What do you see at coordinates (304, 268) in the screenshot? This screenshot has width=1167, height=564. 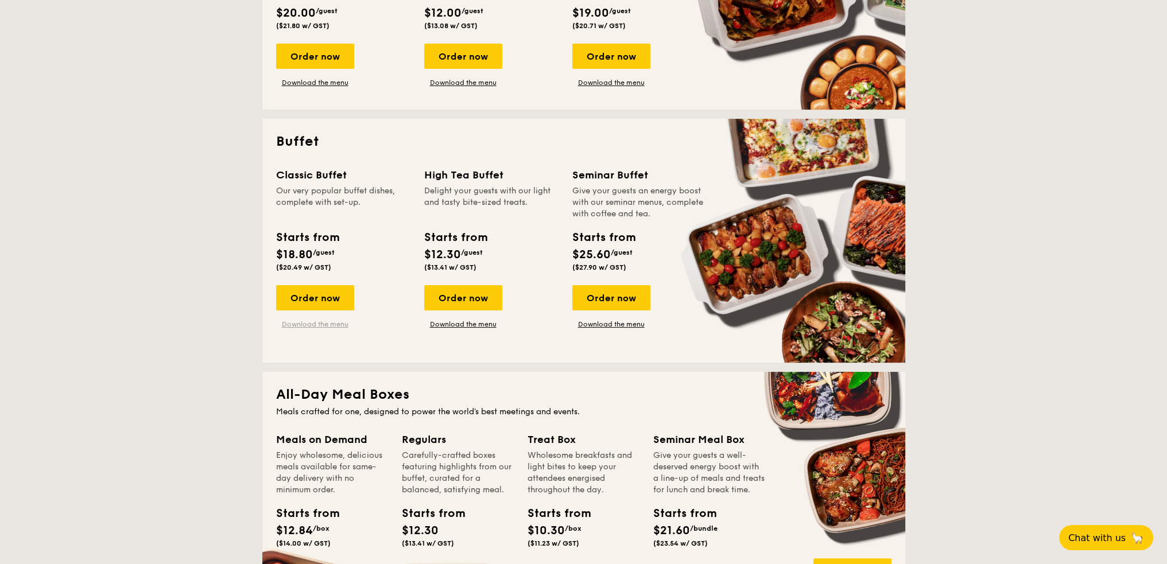 I see `span: ($20.49 w/ GST)` at bounding box center [304, 268].